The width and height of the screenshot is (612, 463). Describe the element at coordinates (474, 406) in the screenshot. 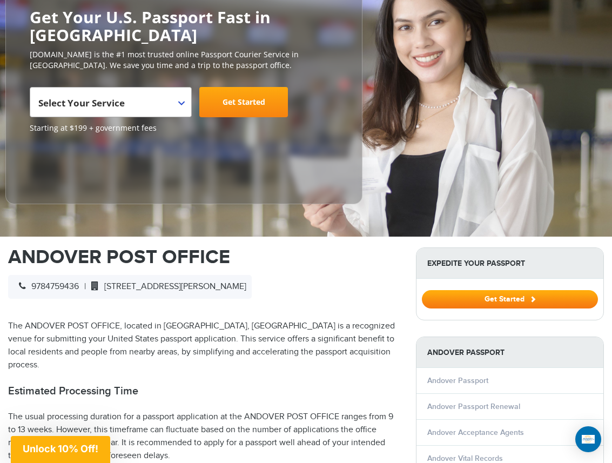

I see `a: Andover Passport Renewal` at that location.